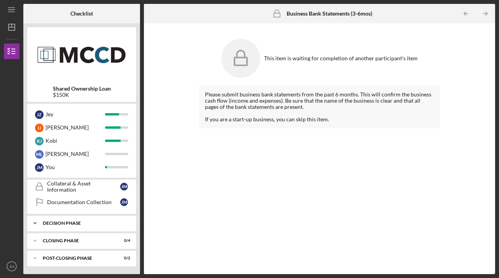  What do you see at coordinates (82, 95) in the screenshot?
I see `div: $150K` at bounding box center [82, 95].